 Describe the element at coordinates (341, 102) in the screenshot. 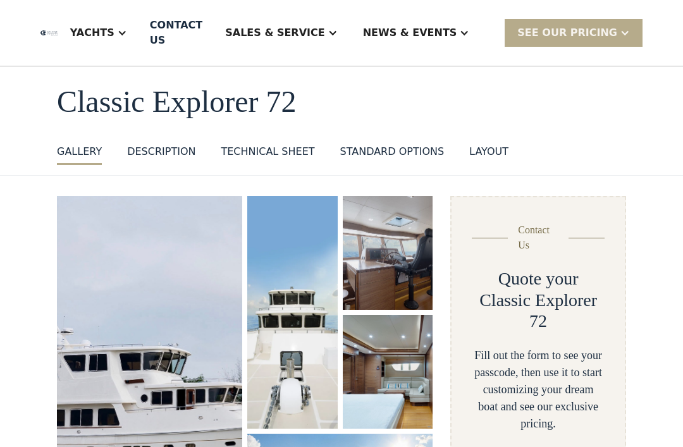

I see `h1: Classic Explorer 72` at that location.